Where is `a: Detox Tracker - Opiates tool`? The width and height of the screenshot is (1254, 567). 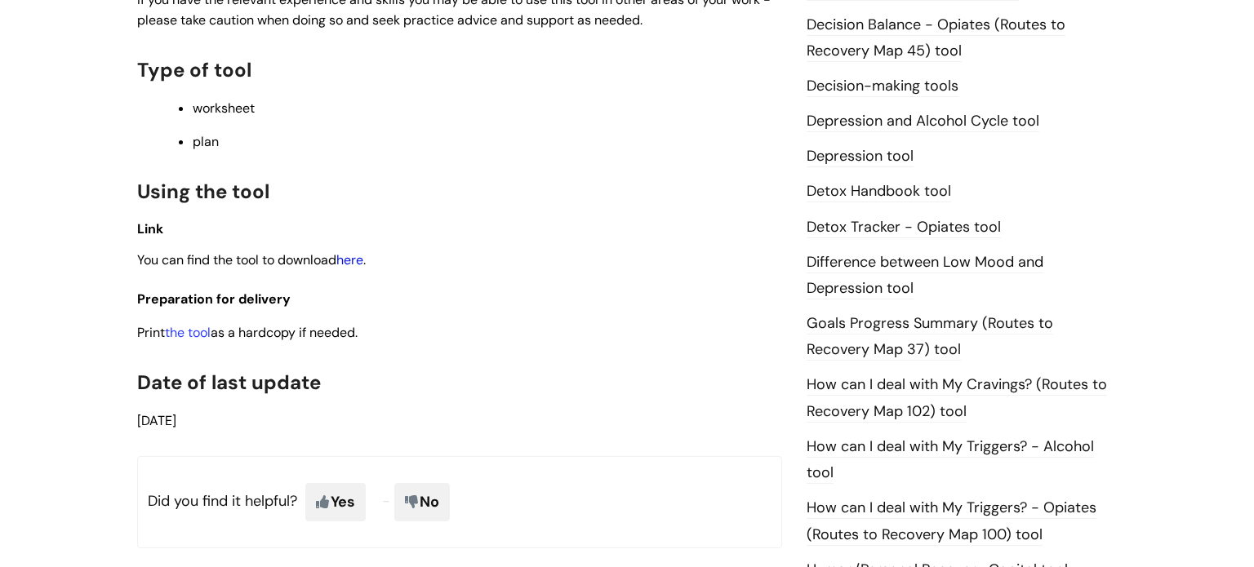 a: Detox Tracker - Opiates tool is located at coordinates (904, 228).